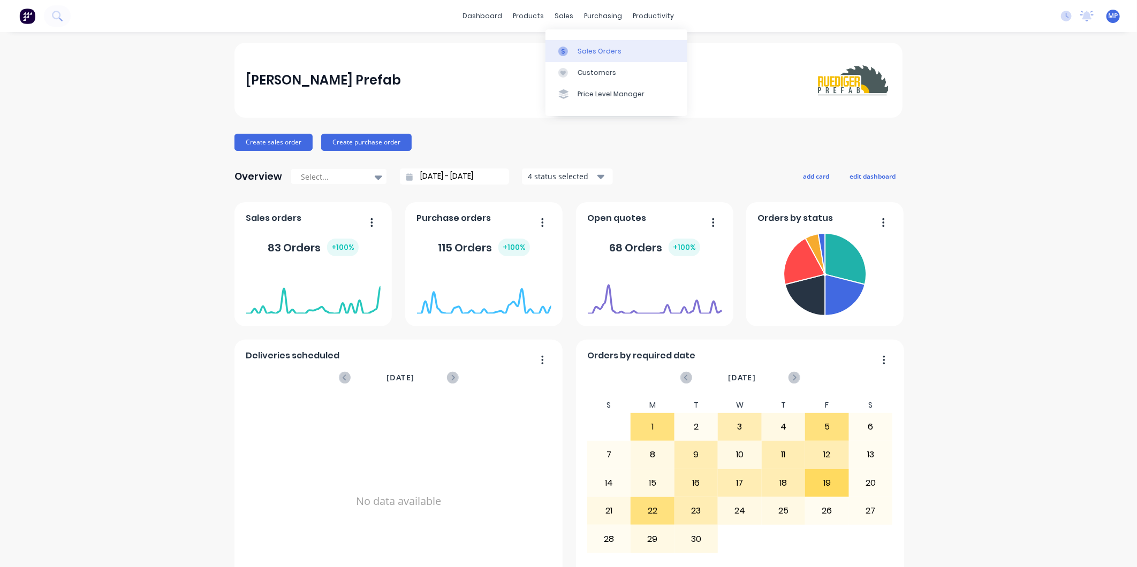  Describe the element at coordinates (696, 511) in the screenshot. I see `div: 23` at that location.